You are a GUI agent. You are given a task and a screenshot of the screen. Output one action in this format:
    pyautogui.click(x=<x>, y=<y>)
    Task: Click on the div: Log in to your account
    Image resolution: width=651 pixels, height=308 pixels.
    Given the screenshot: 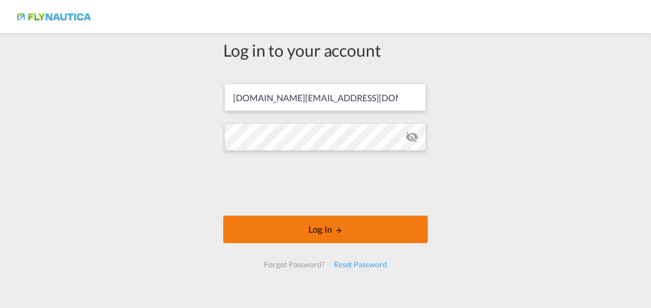 What is the action you would take?
    pyautogui.click(x=326, y=50)
    